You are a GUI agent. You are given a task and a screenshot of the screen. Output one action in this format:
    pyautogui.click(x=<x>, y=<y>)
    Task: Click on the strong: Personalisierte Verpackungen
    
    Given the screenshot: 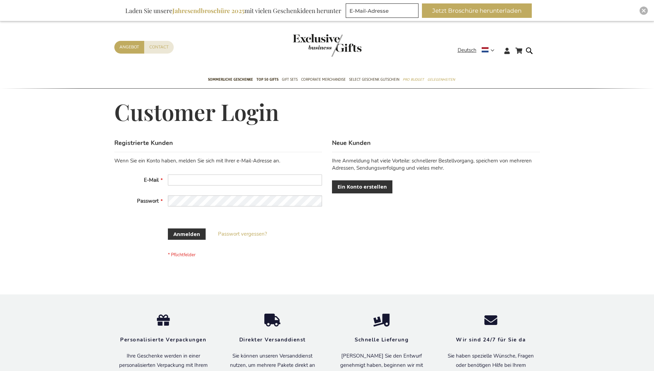 What is the action you would take?
    pyautogui.click(x=163, y=340)
    